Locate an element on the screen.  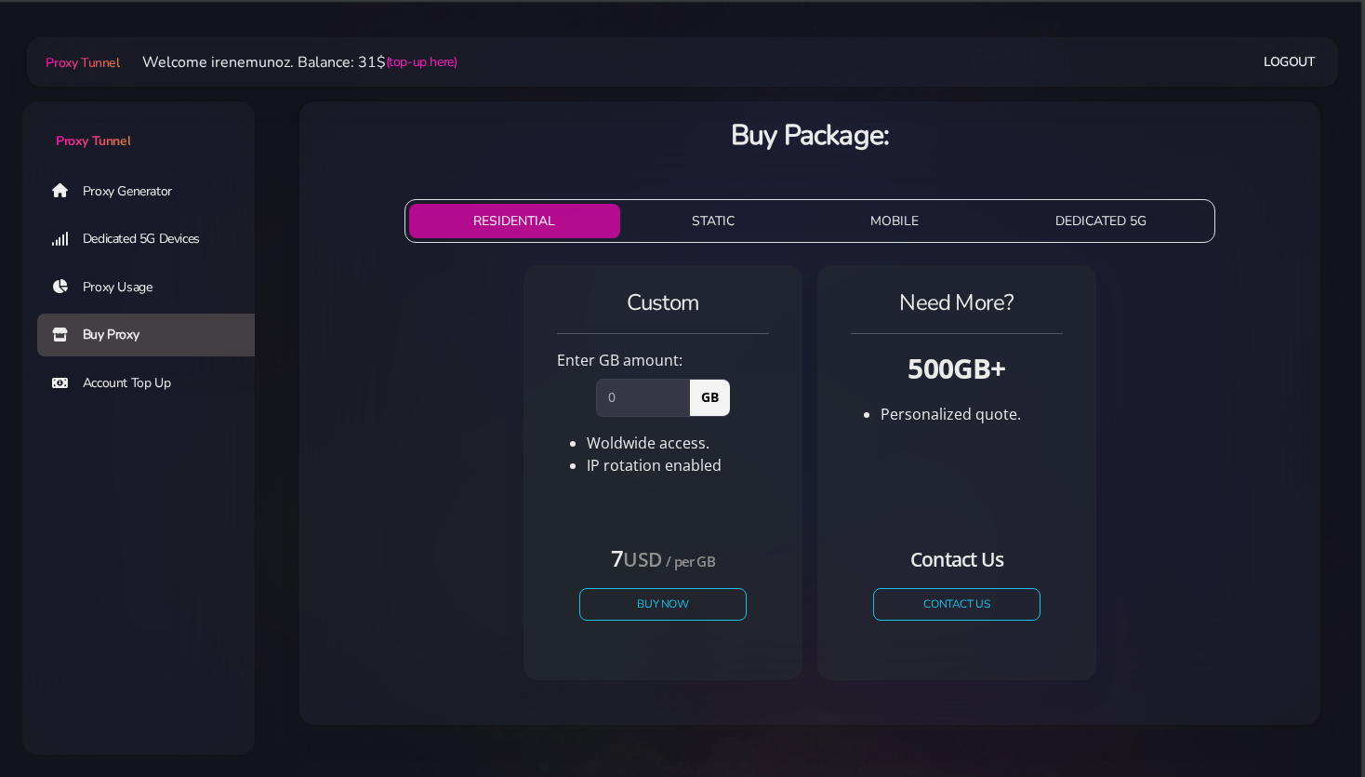
small: / per GB is located at coordinates (690, 561).